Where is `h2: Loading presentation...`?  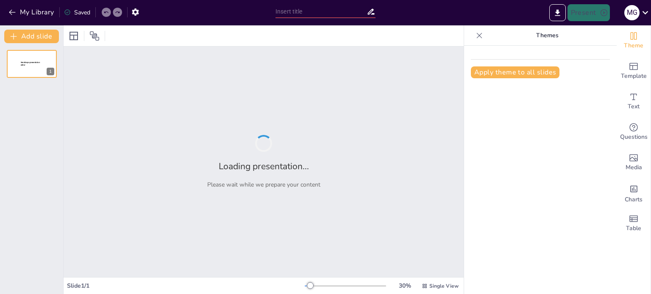
h2: Loading presentation... is located at coordinates (263, 166).